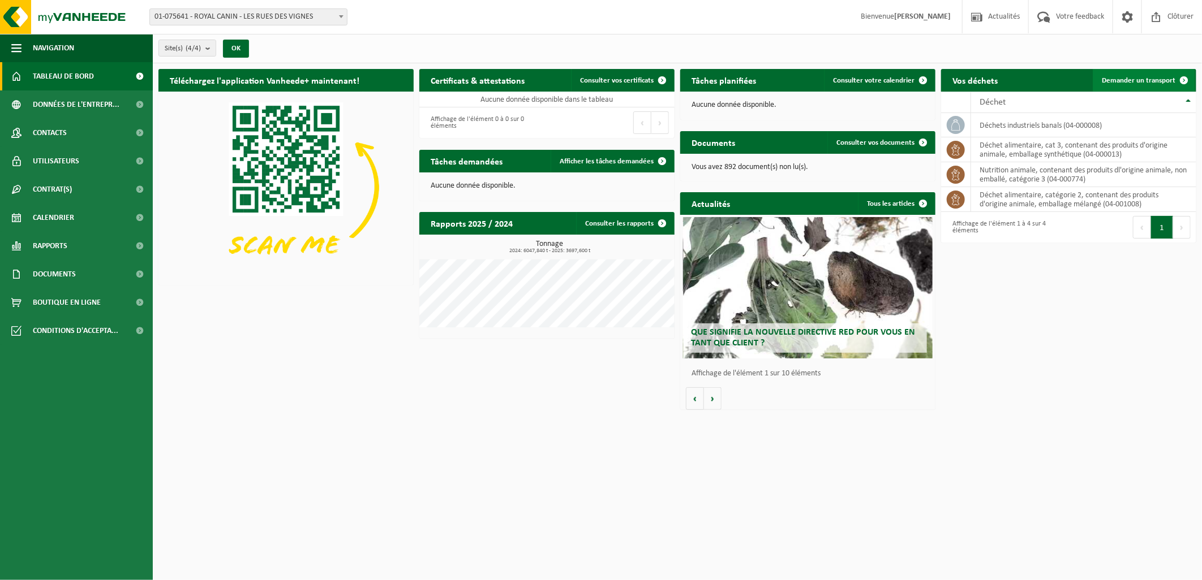 This screenshot has width=1202, height=580. I want to click on div: Affichage de l'élément 0 à 0 sur 0 éléments, so click(483, 123).